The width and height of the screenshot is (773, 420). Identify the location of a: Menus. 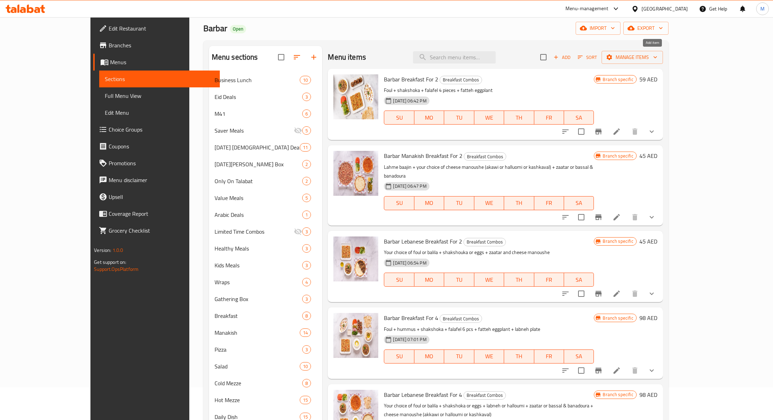
(156, 62).